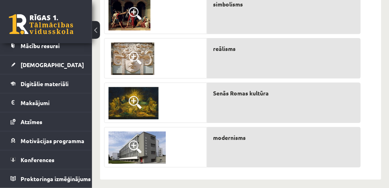  What do you see at coordinates (225, 48) in the screenshot?
I see `span: reālisms` at bounding box center [225, 48].